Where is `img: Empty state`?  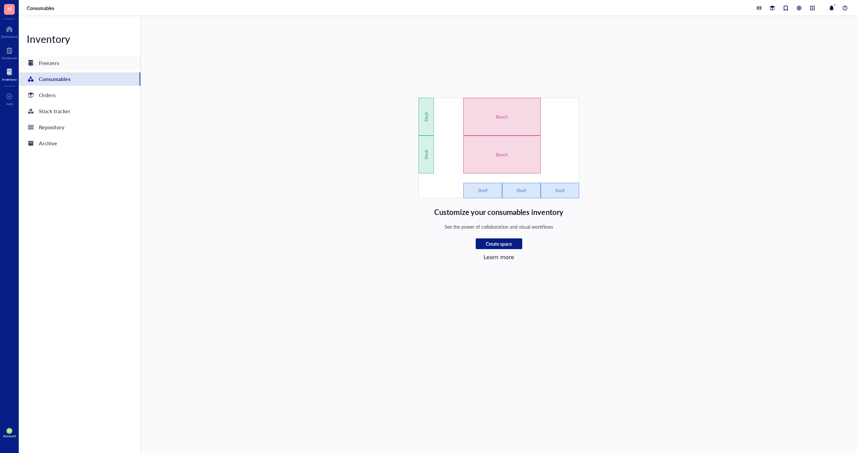
img: Empty state is located at coordinates (499, 148).